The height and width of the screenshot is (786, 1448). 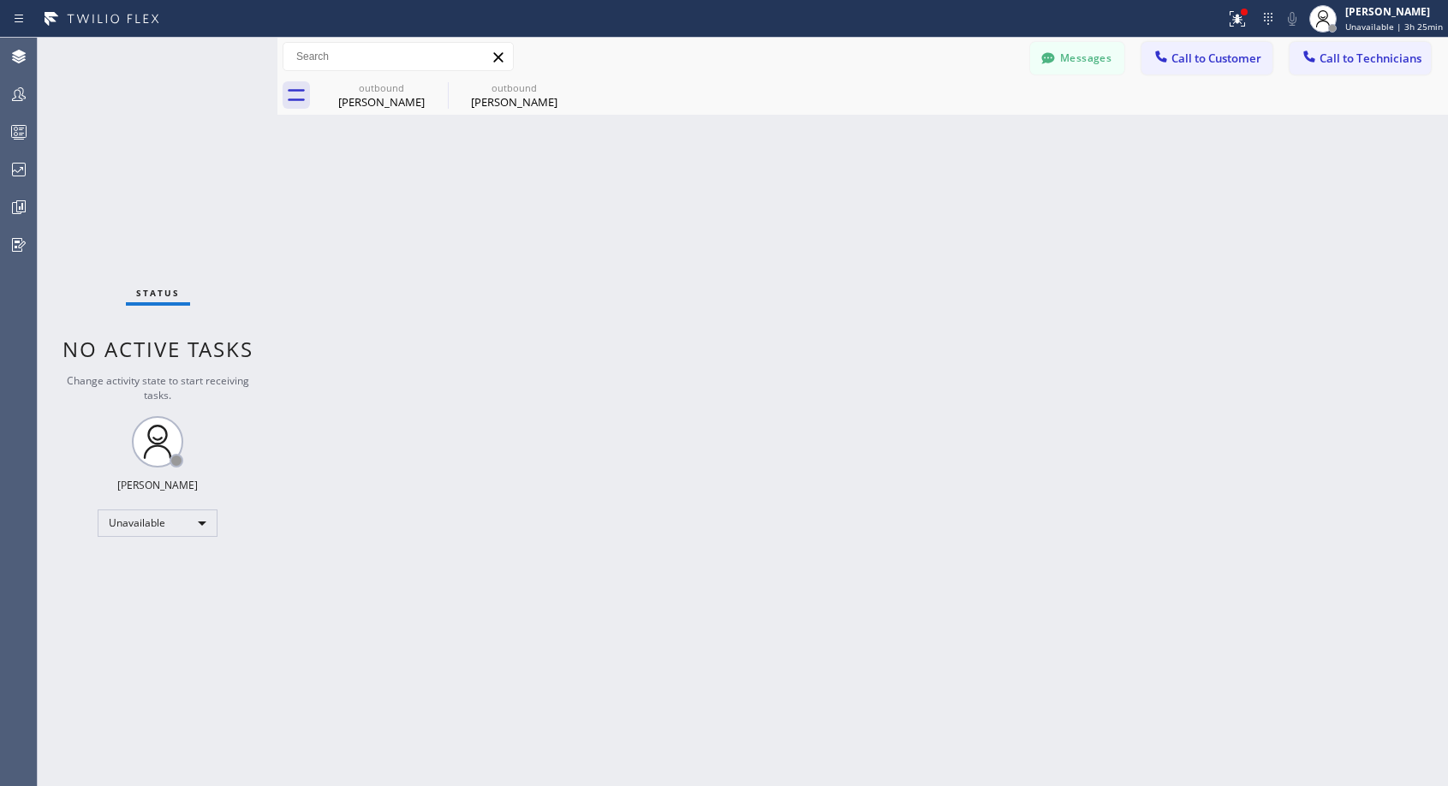 I want to click on span: Status, so click(x=158, y=293).